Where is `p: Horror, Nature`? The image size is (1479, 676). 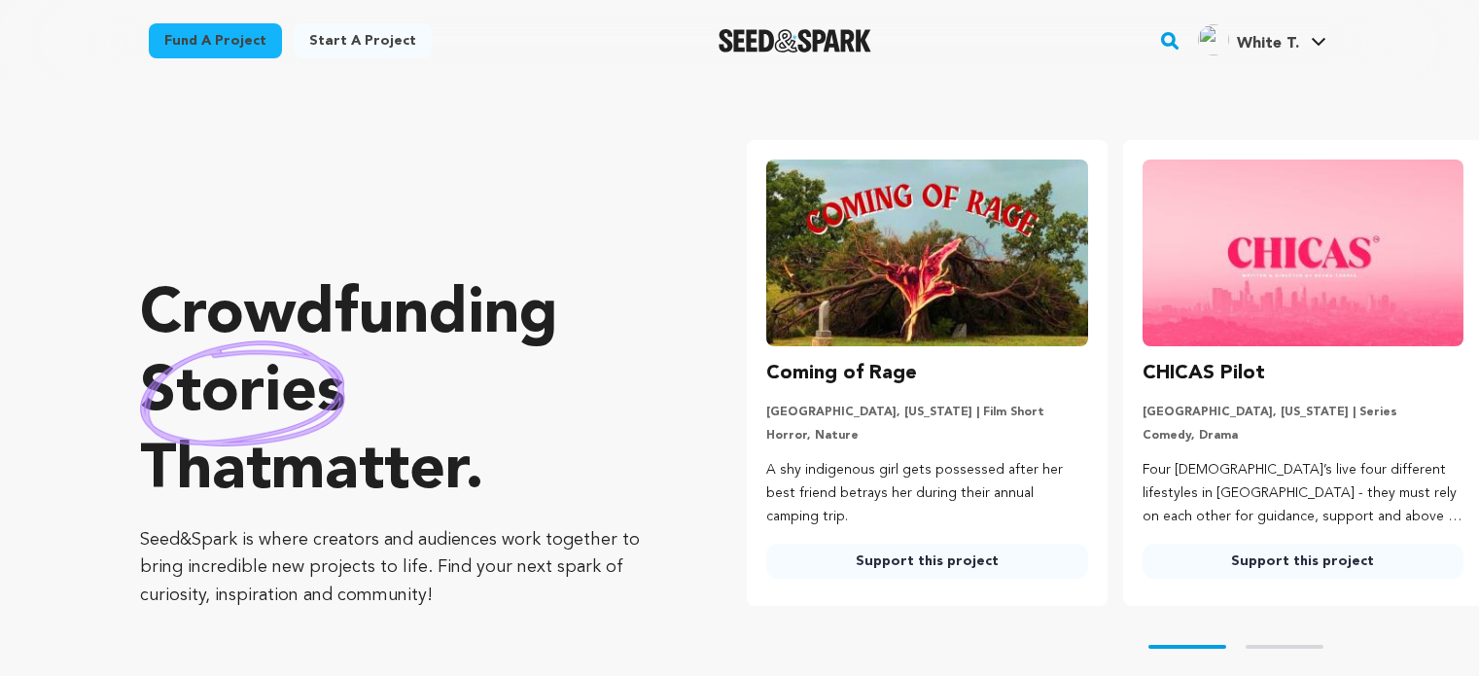 p: Horror, Nature is located at coordinates (927, 436).